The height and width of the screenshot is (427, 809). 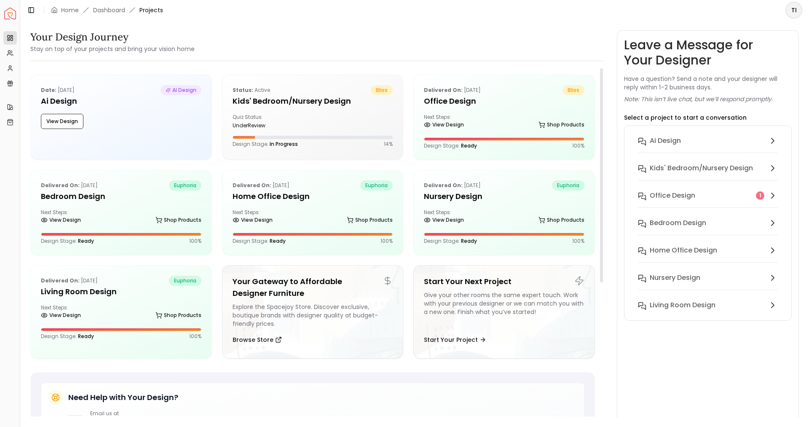 I want to click on button: View Design, so click(x=62, y=121).